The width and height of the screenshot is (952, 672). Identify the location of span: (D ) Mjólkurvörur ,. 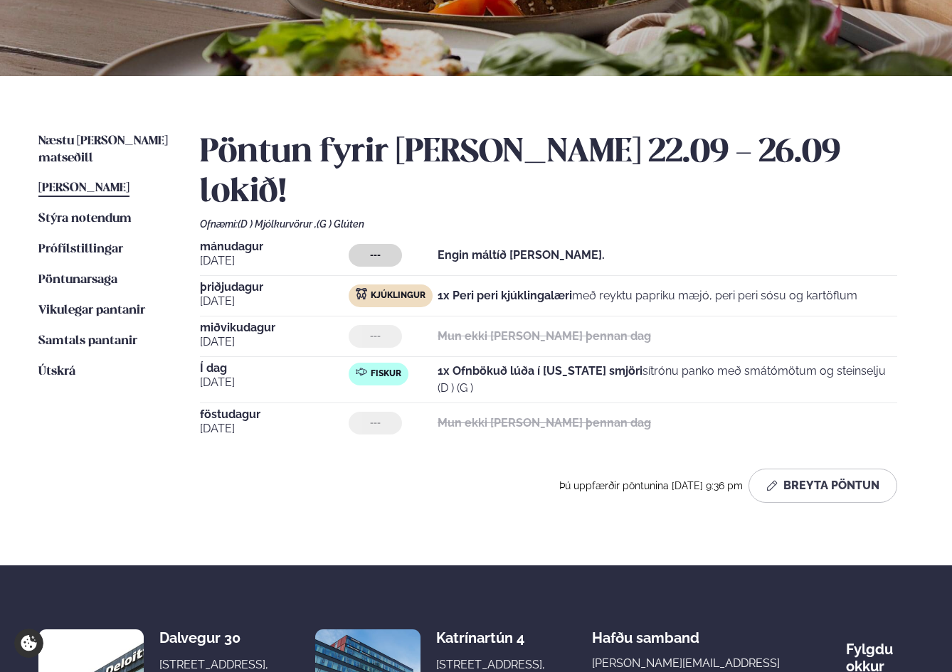
(277, 224).